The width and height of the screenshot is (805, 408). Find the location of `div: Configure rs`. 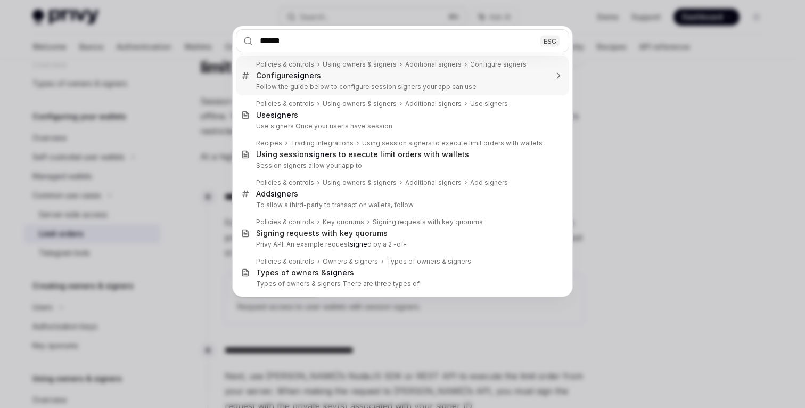

div: Configure rs is located at coordinates (289, 76).